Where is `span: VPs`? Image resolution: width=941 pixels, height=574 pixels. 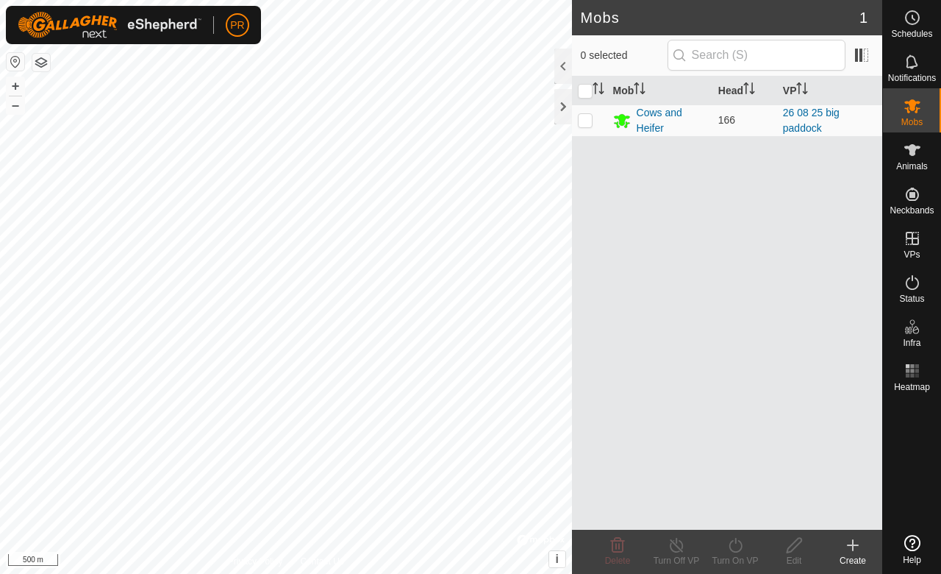 span: VPs is located at coordinates (912, 254).